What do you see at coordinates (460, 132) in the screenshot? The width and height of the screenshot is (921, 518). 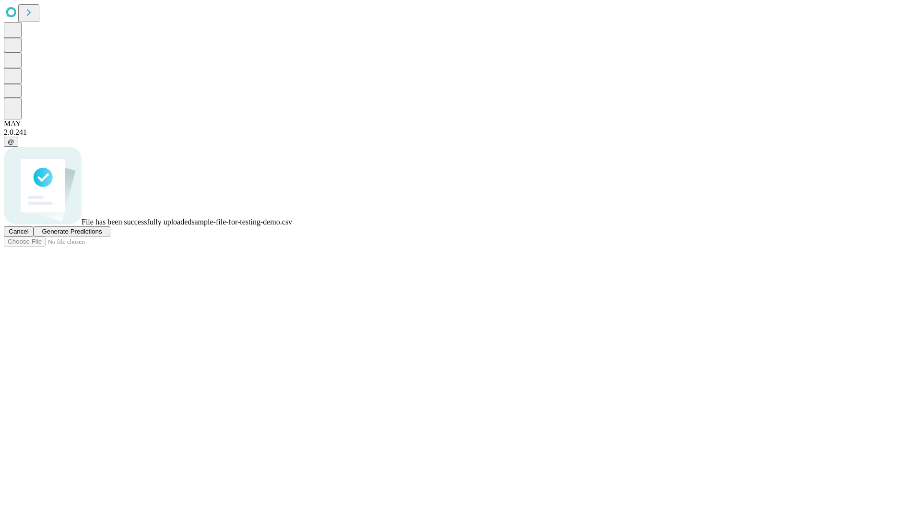 I see `div: 2.0.241` at bounding box center [460, 132].